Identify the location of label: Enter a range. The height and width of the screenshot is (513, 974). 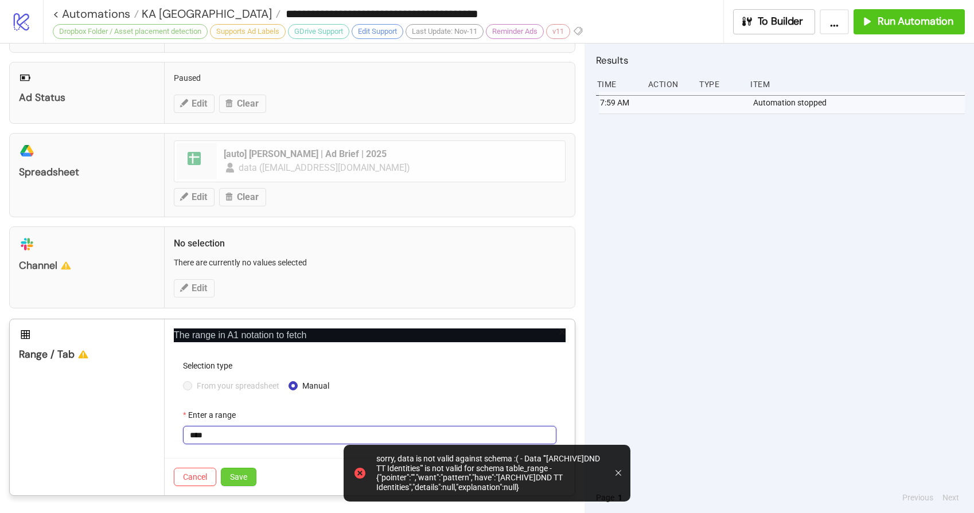
(213, 415).